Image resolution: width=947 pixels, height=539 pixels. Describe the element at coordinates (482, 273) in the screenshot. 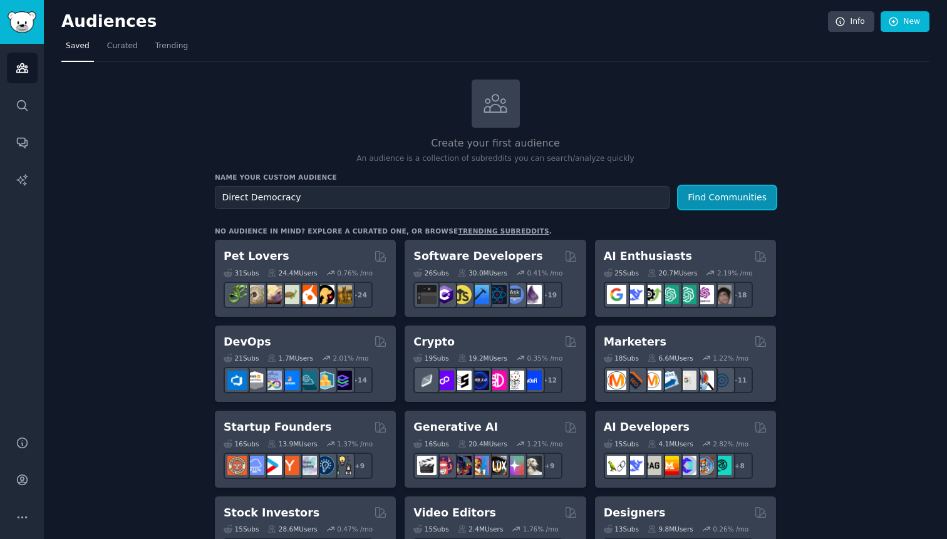

I see `div: 30.0M Users` at that location.